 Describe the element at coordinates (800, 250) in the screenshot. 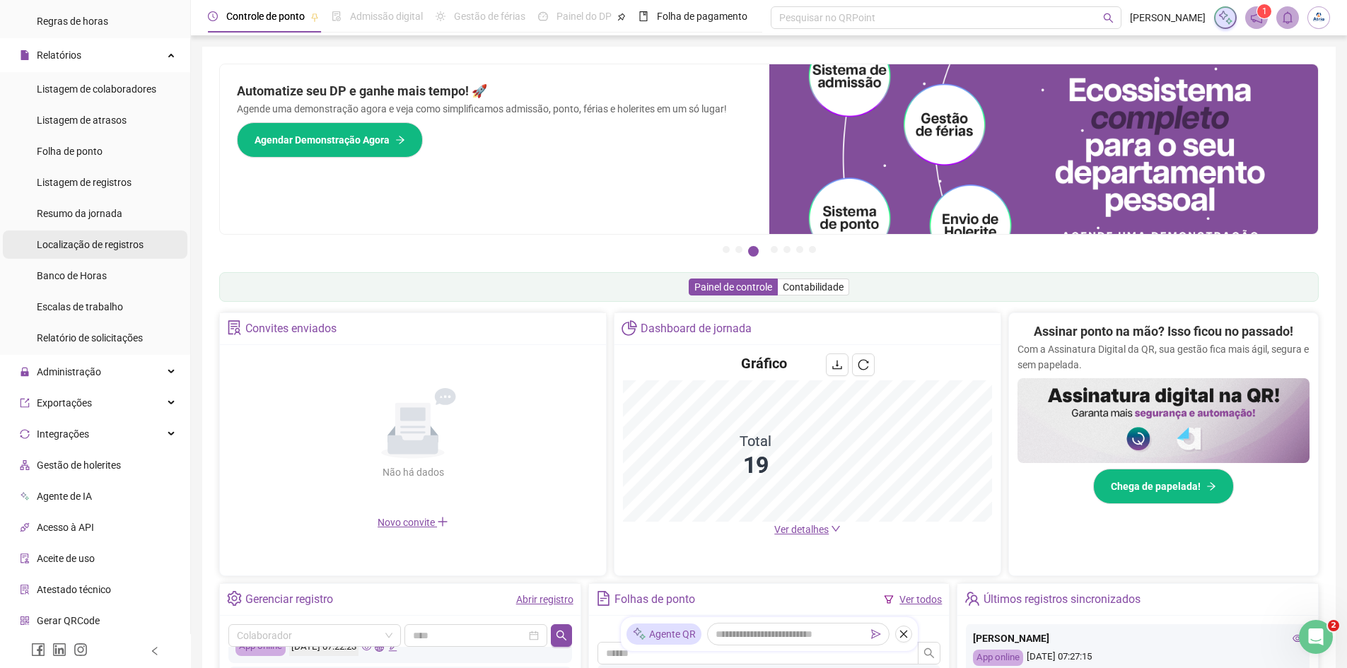

I see `button: 6` at that location.